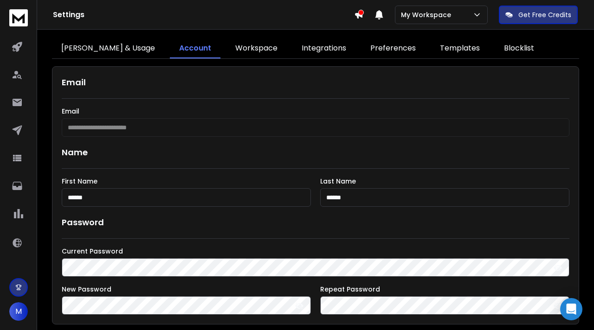 The image size is (594, 330). Describe the element at coordinates (324, 49) in the screenshot. I see `a: Integrations` at that location.